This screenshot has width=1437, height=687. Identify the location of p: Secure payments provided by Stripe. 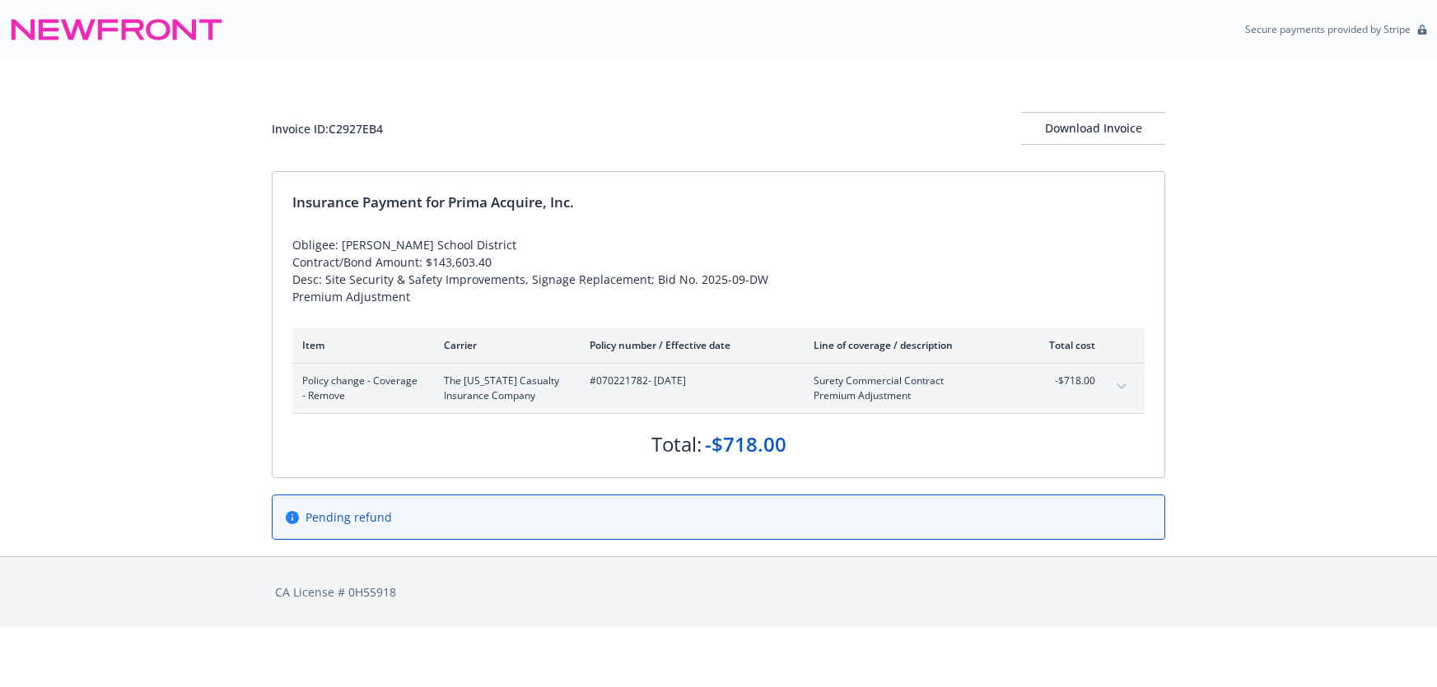
(1327, 29).